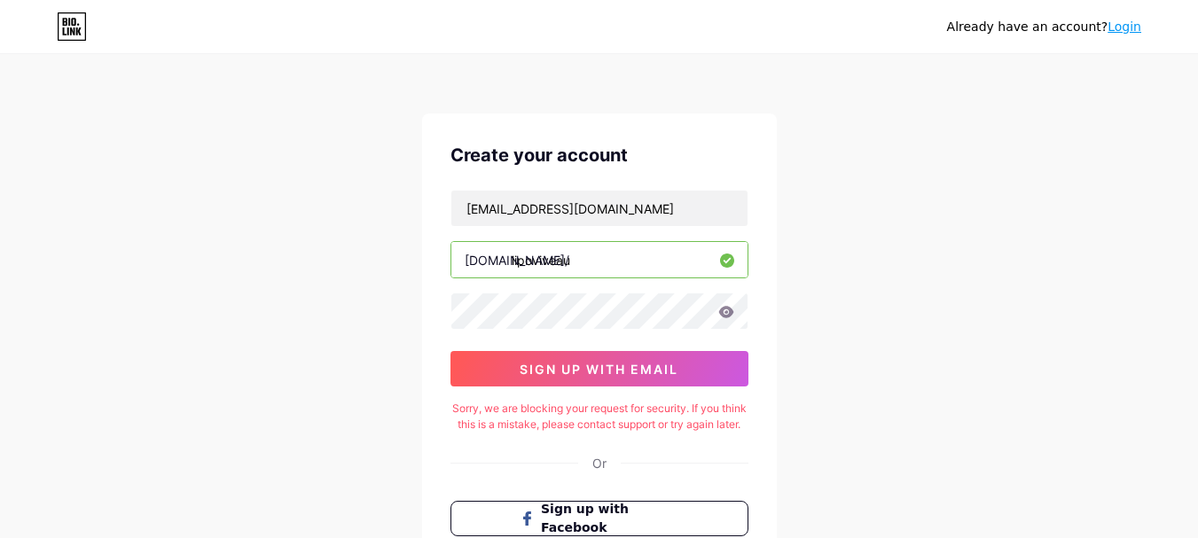  What do you see at coordinates (599, 519) in the screenshot?
I see `a: Sign up with Facebook` at bounding box center [599, 519].